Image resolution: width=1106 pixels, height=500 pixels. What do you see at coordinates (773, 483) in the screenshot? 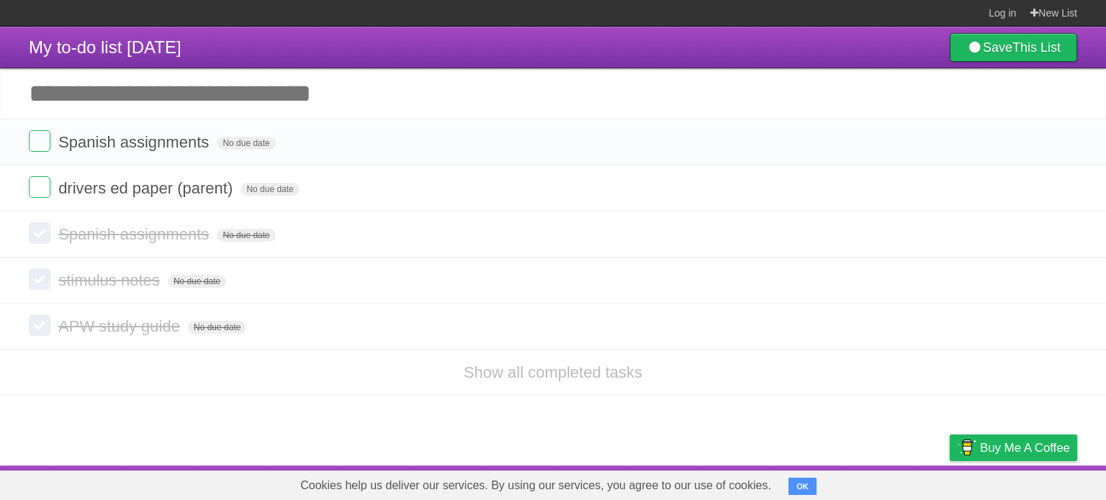
I see `a: About` at bounding box center [773, 483].